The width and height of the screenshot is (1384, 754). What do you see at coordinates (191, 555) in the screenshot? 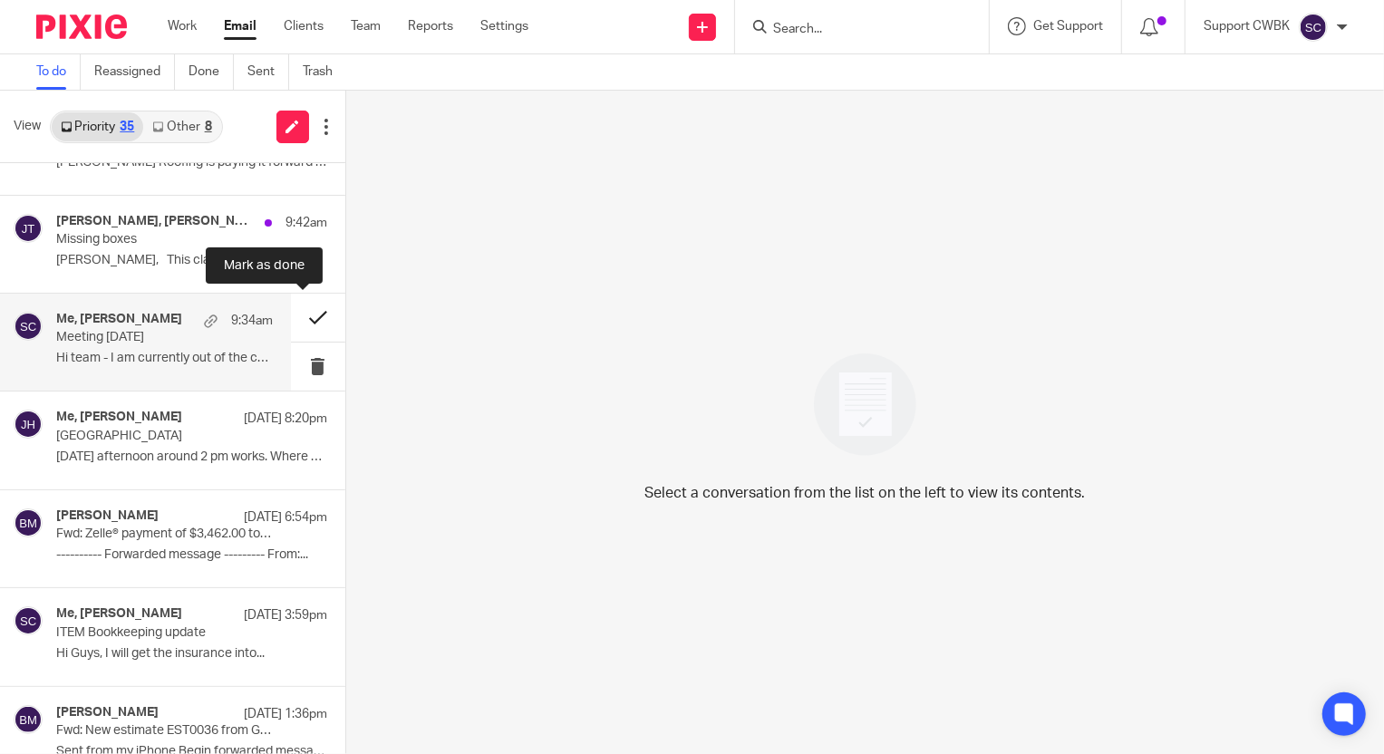
I see `p: ---------- Forwarded message --------- From:...` at bounding box center [191, 555].